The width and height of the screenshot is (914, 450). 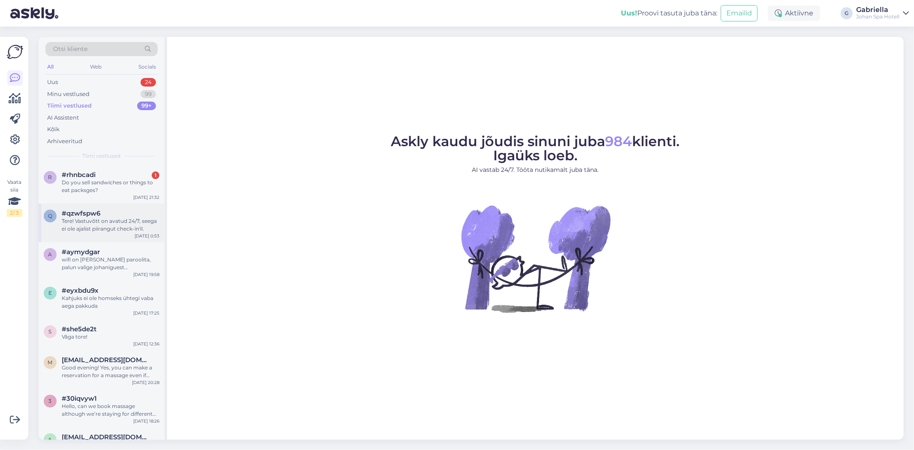 What do you see at coordinates (111, 186) in the screenshot?
I see `div: Do you sell sandwiches or things to eat packsges?` at bounding box center [111, 186].